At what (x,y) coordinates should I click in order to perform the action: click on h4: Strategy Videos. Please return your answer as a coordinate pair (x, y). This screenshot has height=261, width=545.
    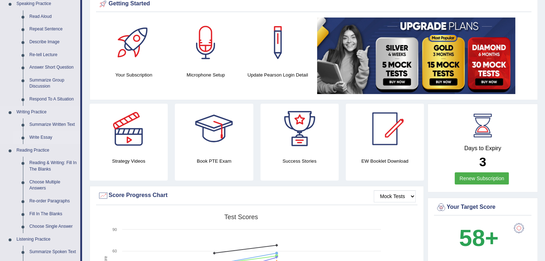
    Looking at the image, I should click on (129, 161).